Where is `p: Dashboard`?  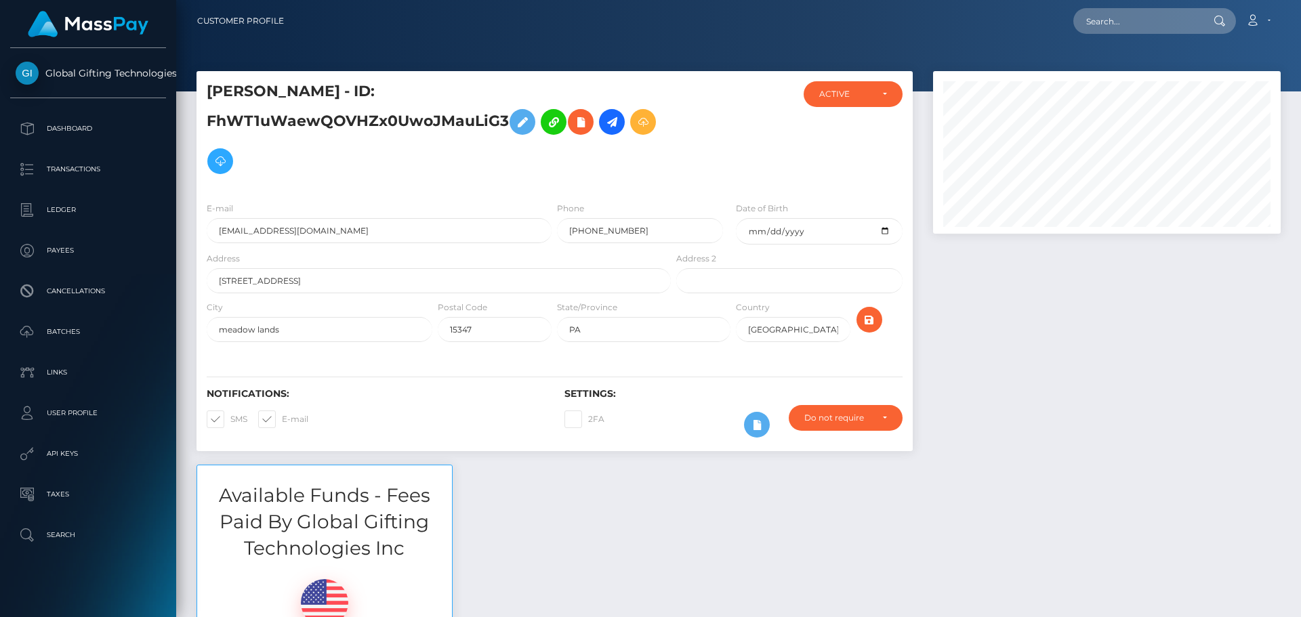 p: Dashboard is located at coordinates (88, 129).